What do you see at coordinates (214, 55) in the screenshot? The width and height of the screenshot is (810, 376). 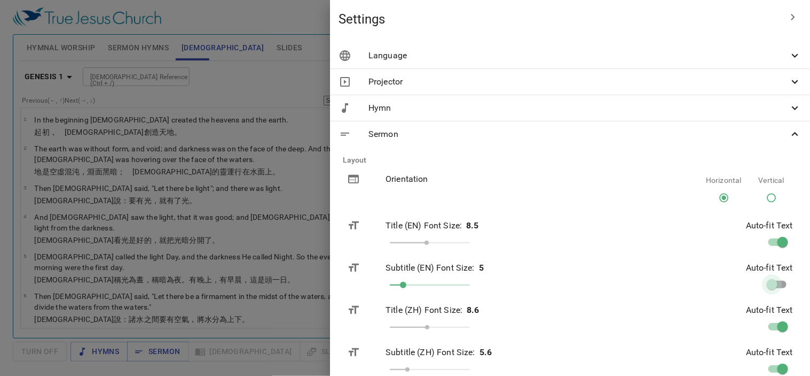 I see `li: 142` at bounding box center [214, 55].